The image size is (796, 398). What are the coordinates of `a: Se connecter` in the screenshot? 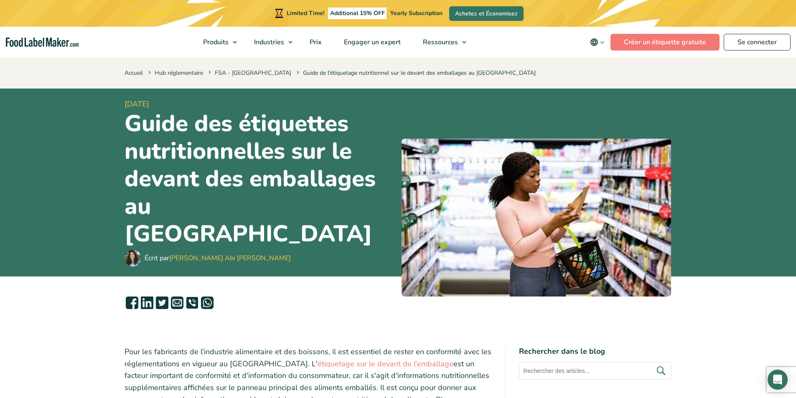 It's located at (757, 42).